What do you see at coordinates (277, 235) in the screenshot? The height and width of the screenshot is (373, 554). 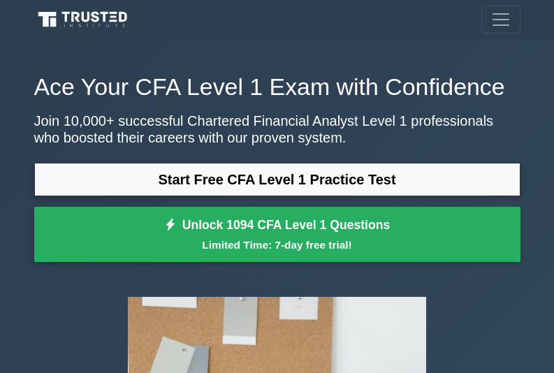 I see `a: Unlock 1094 CFA Level 1 QuestionsLimited Time: 7-day free trial!` at bounding box center [277, 235].